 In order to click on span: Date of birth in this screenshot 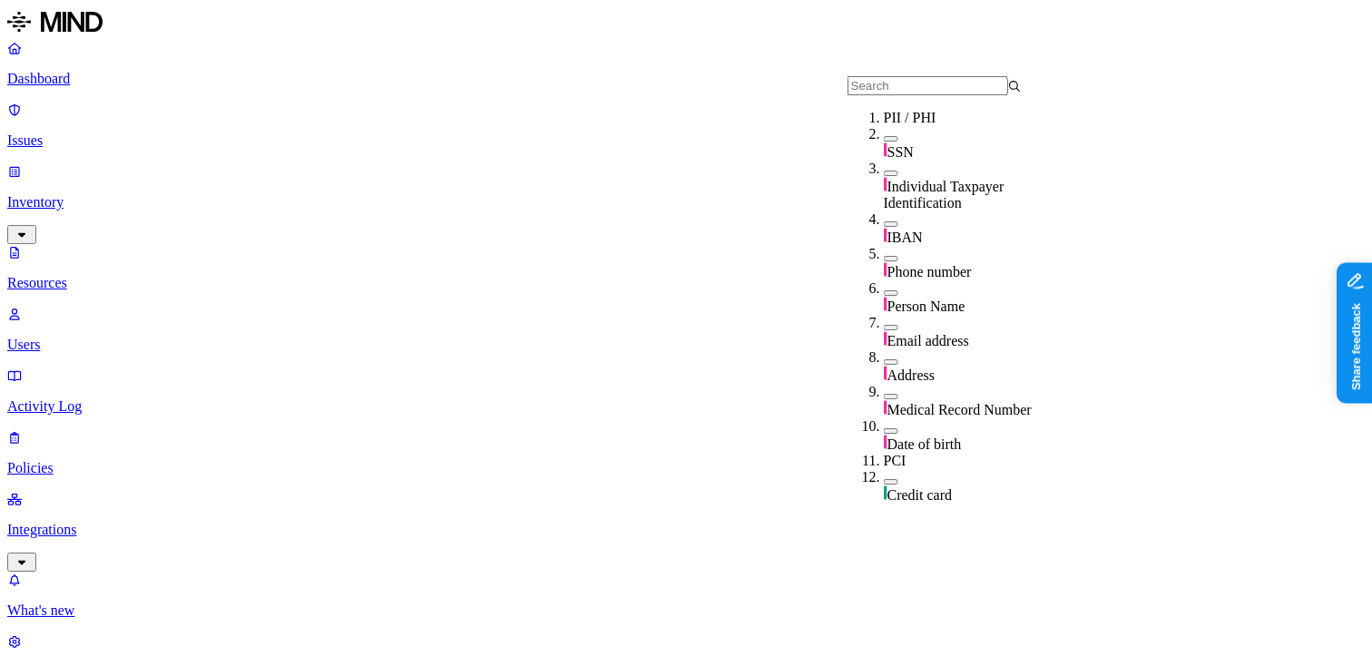, I will do `click(925, 444)`.